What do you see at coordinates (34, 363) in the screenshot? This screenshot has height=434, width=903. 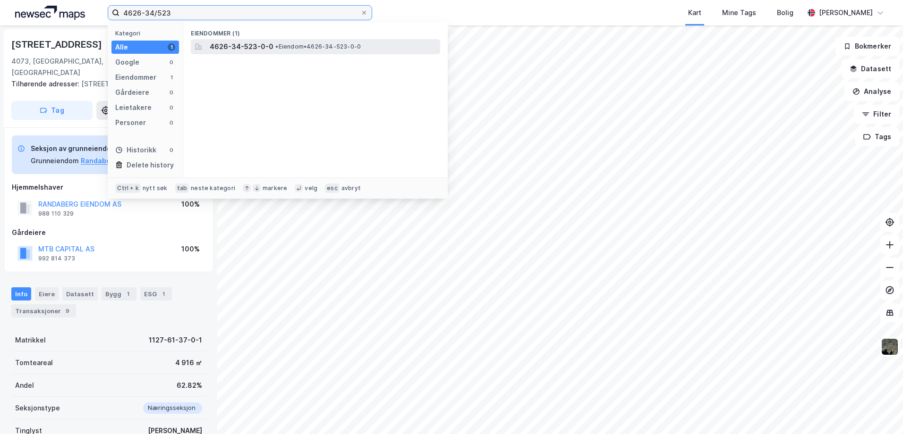 I see `div: Tomteareal` at bounding box center [34, 363].